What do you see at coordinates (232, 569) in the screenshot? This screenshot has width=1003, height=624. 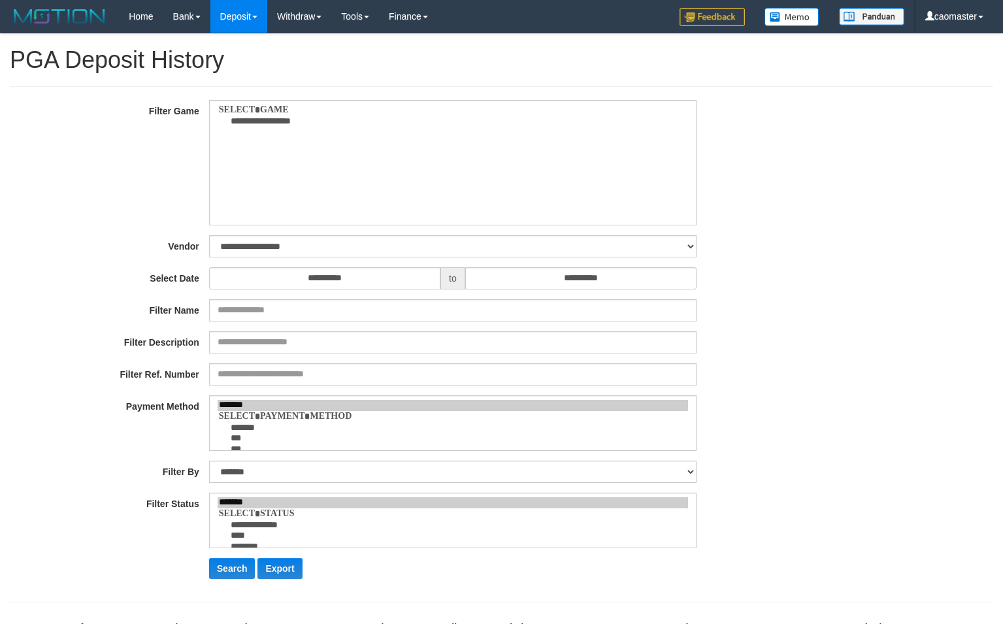 I see `button: Search` at bounding box center [232, 569].